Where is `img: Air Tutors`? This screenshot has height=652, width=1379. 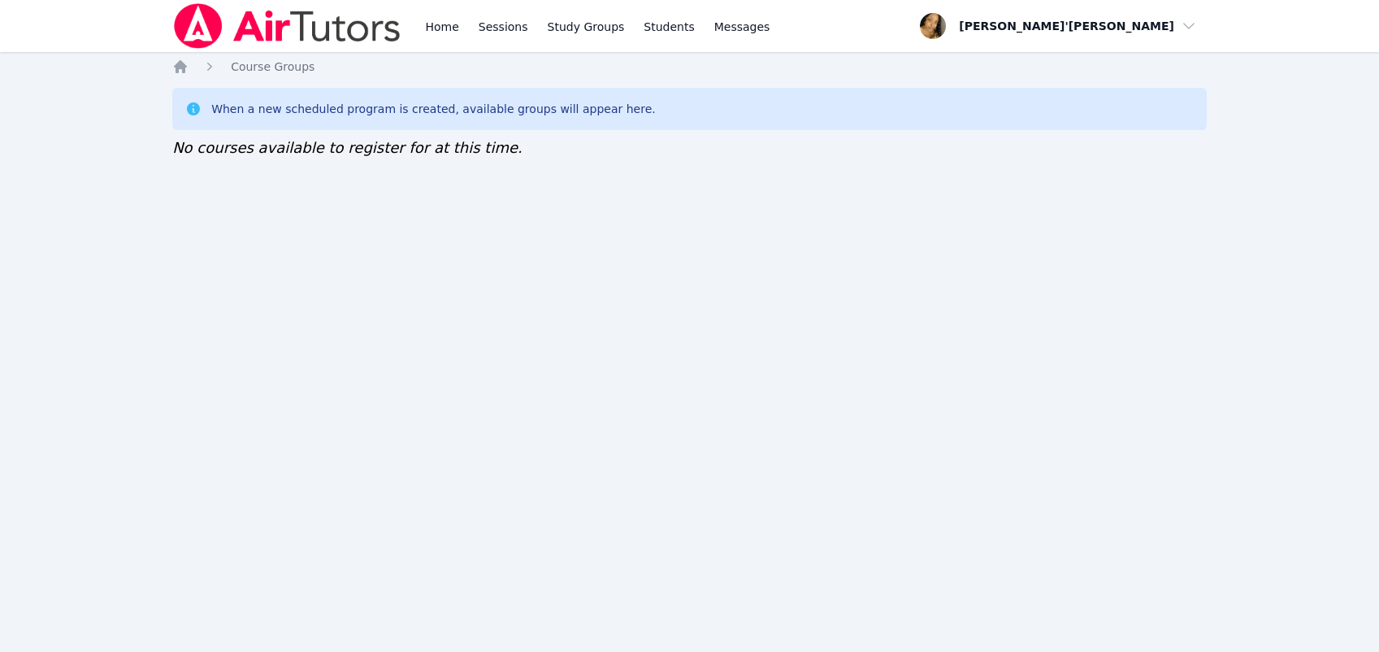
img: Air Tutors is located at coordinates (287, 26).